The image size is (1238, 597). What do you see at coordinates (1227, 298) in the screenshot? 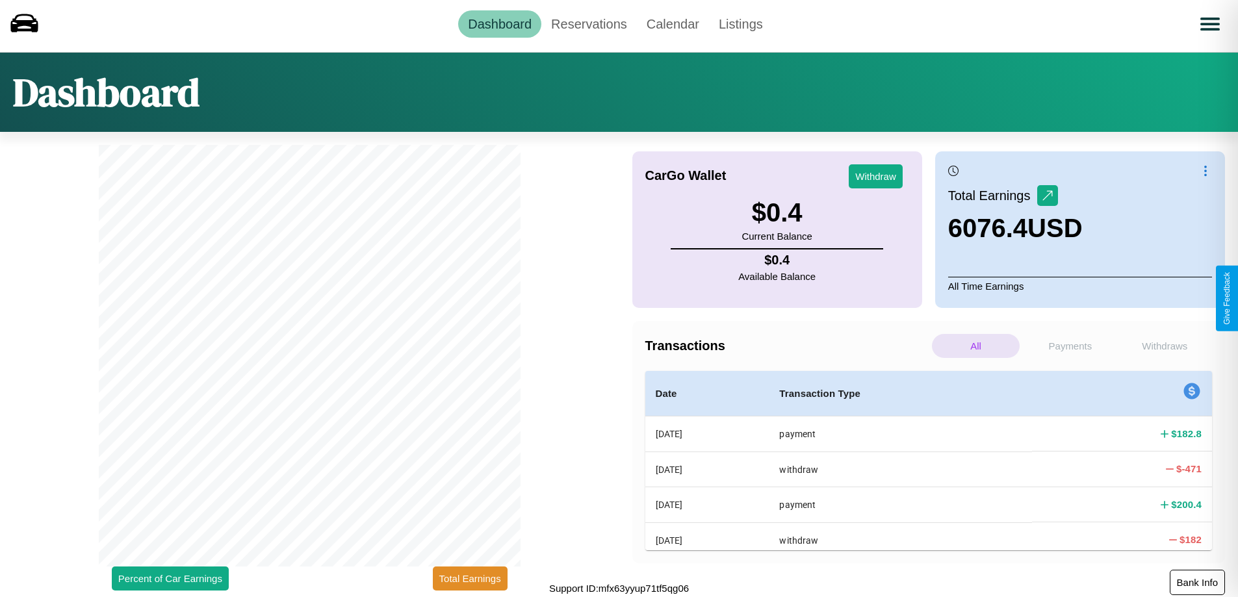
I see `div: Give Feedback` at bounding box center [1227, 298].